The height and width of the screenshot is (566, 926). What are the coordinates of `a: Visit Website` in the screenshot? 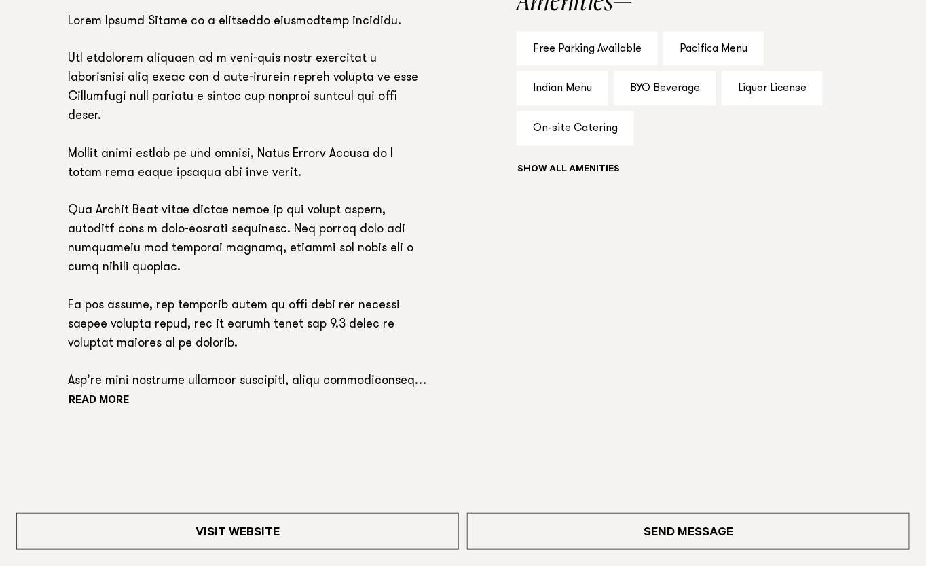 It's located at (238, 531).